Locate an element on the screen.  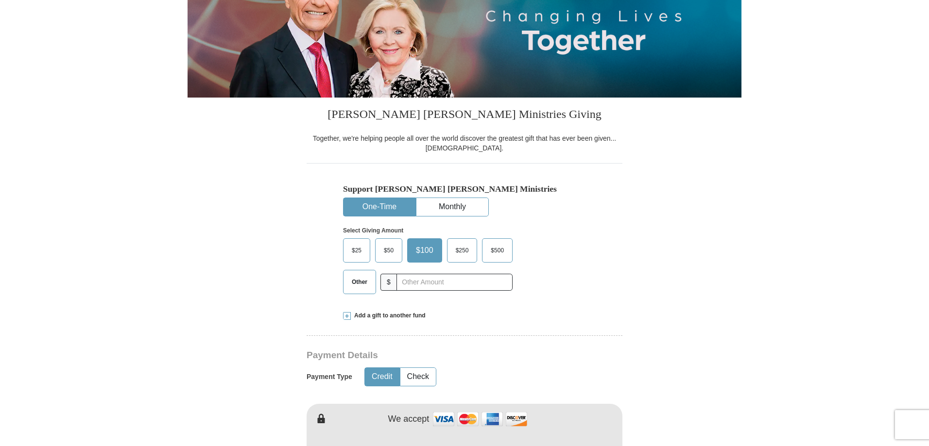
span: $250 is located at coordinates (462, 251).